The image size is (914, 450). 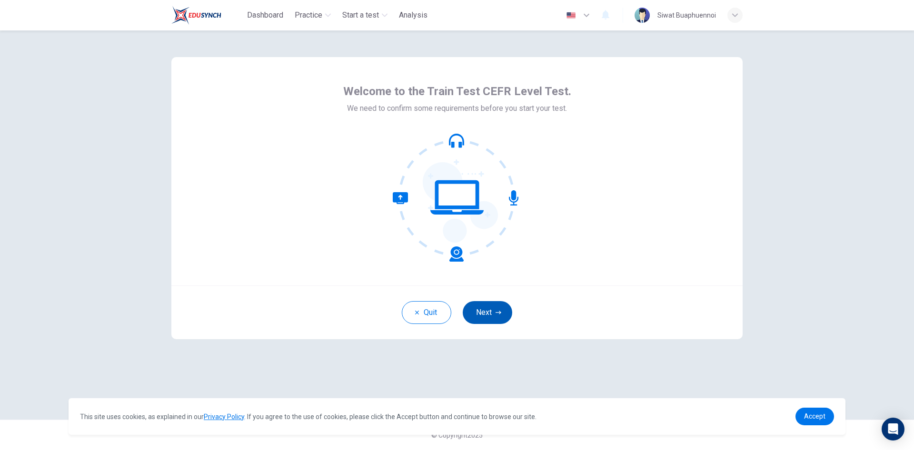 What do you see at coordinates (224, 417) in the screenshot?
I see `a: Privacy Policy` at bounding box center [224, 417].